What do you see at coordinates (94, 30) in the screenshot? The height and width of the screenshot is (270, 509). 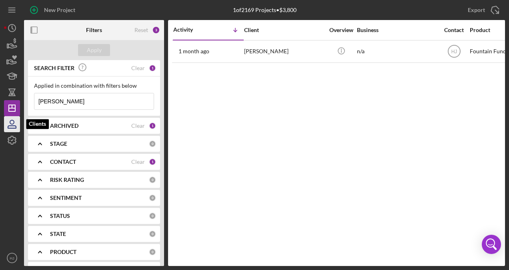 I see `b: Filters` at bounding box center [94, 30].